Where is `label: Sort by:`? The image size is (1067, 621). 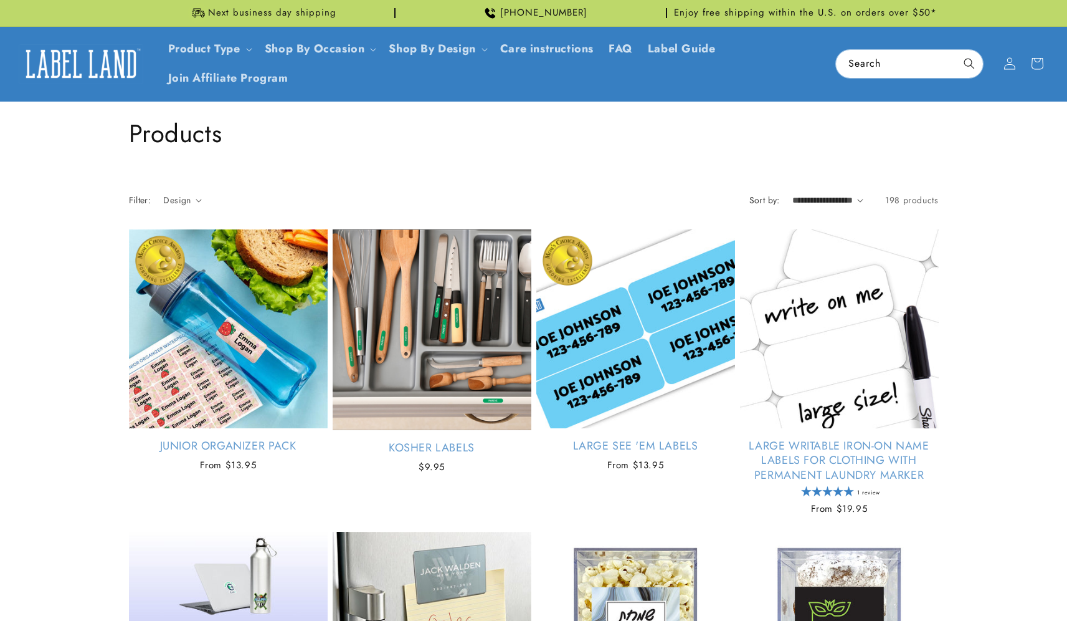
label: Sort by: is located at coordinates (765, 200).